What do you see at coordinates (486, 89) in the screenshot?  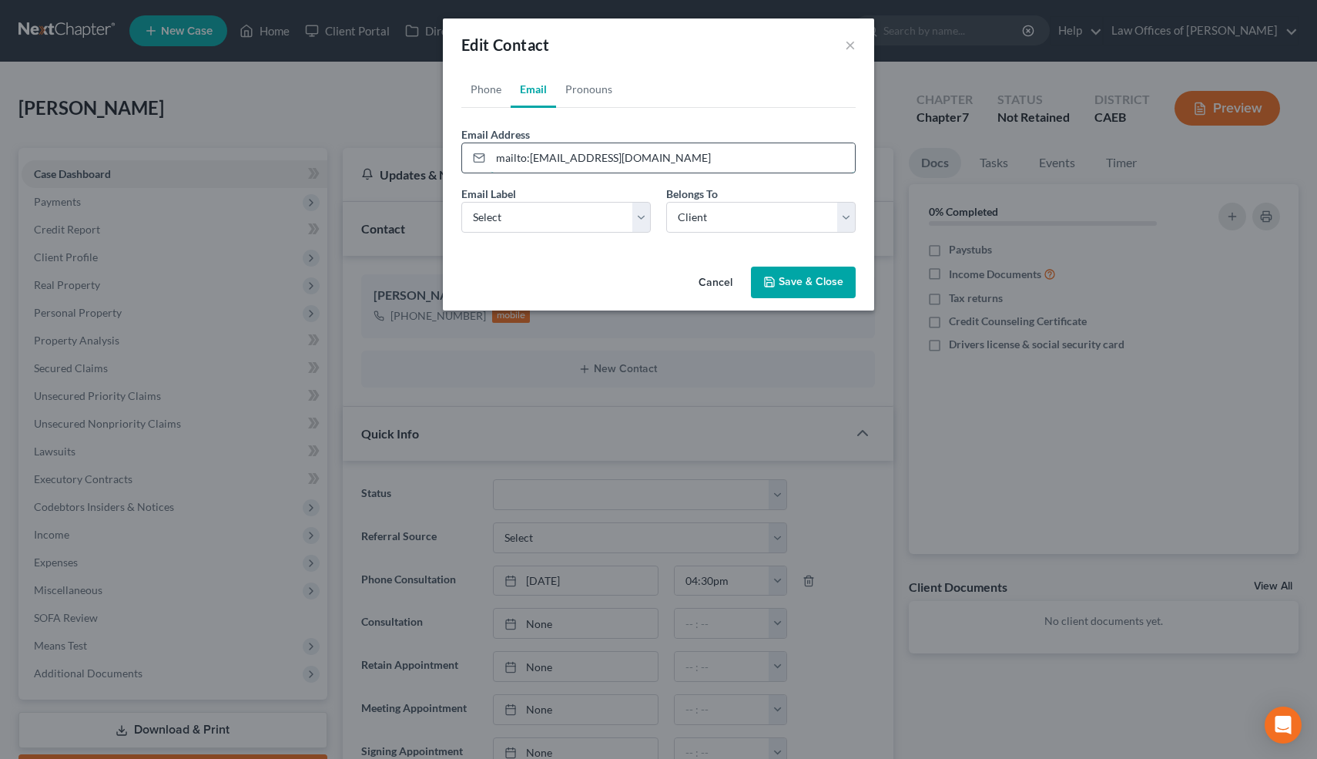 I see `a: Phone` at bounding box center [486, 89].